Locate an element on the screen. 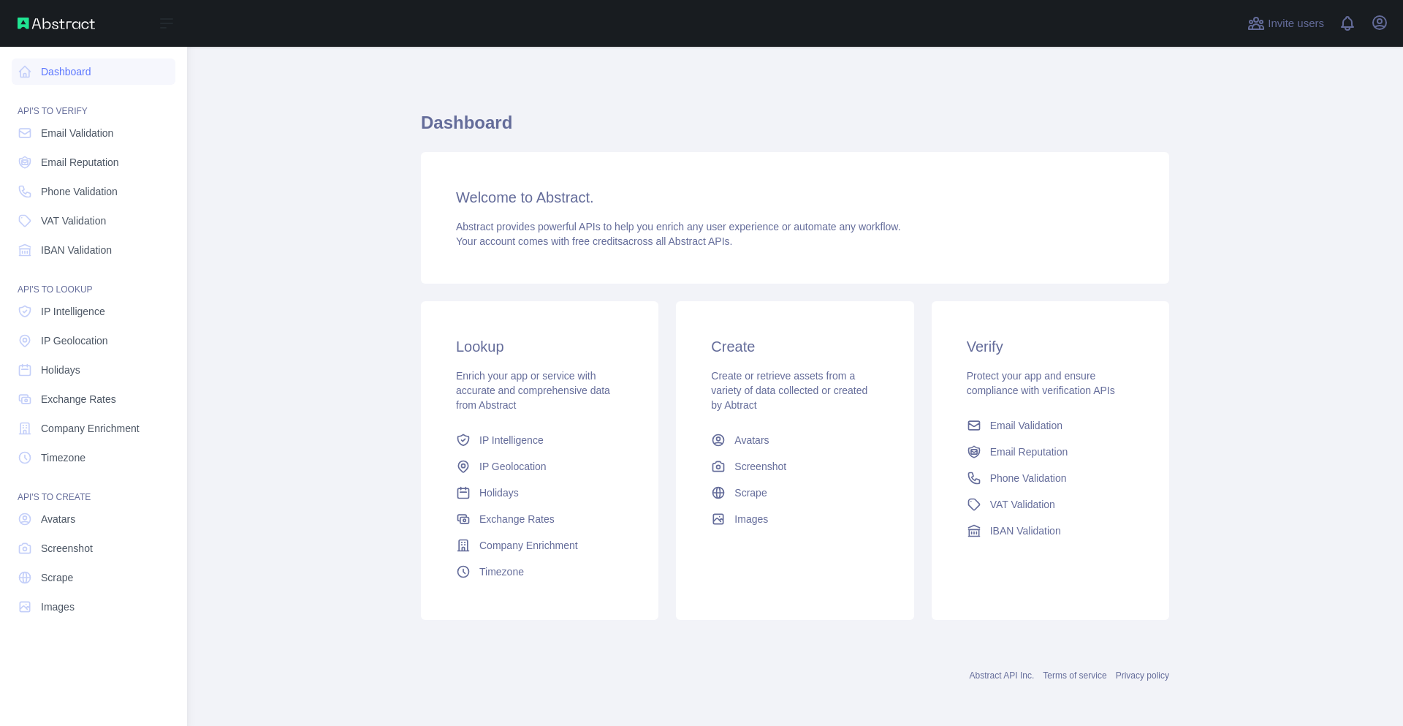 The image size is (1403, 726). h3: Welcome to Abstract. is located at coordinates (795, 197).